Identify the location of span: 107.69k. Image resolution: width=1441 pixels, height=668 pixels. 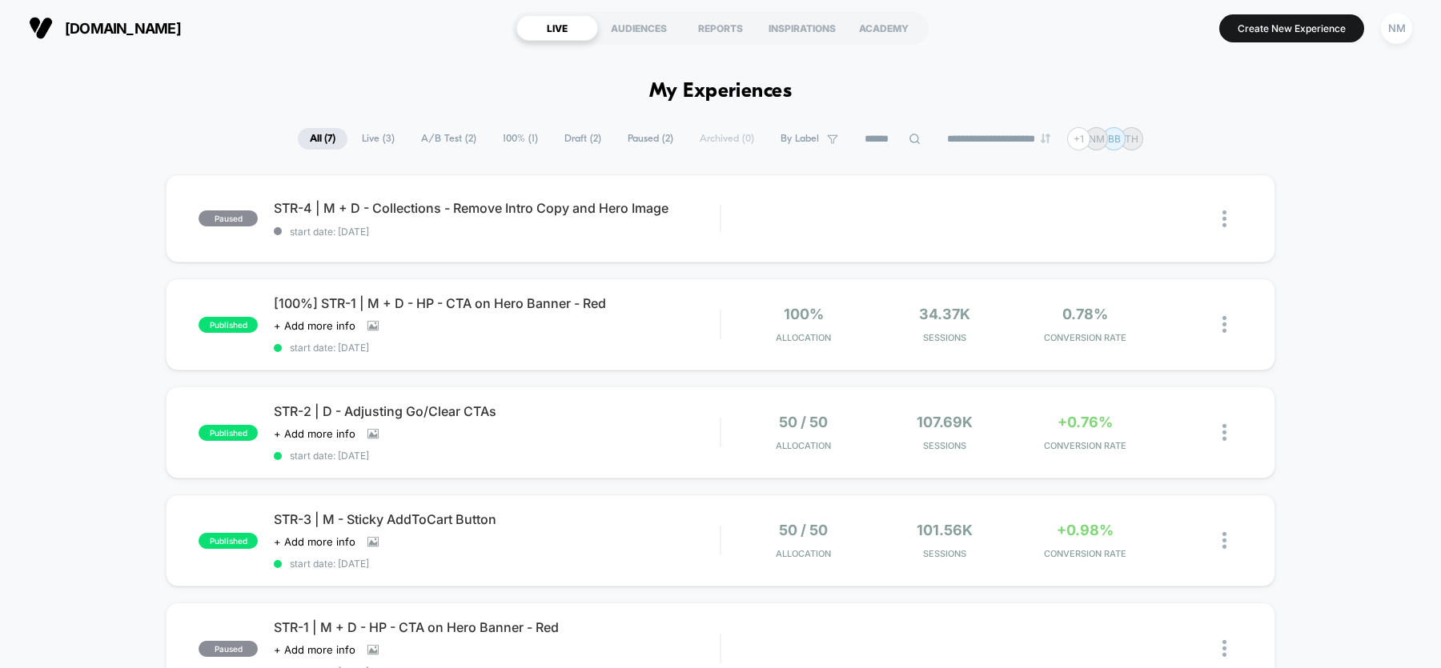
(944, 422).